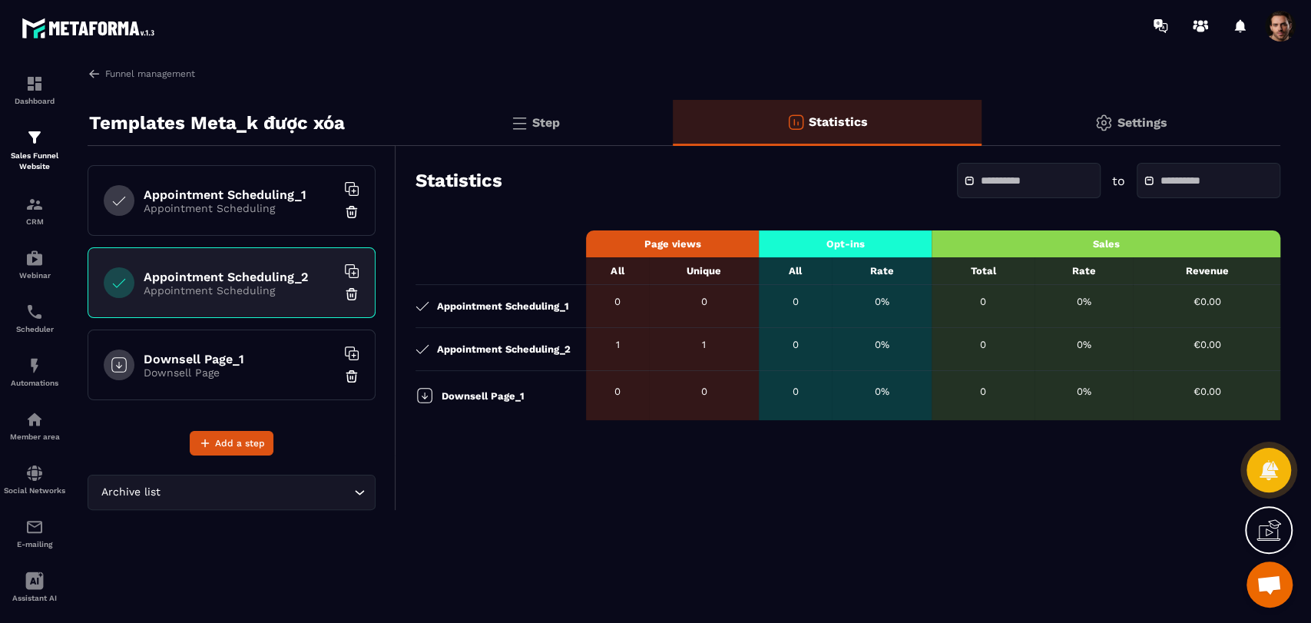 This screenshot has width=1311, height=623. I want to click on p: Member area, so click(35, 436).